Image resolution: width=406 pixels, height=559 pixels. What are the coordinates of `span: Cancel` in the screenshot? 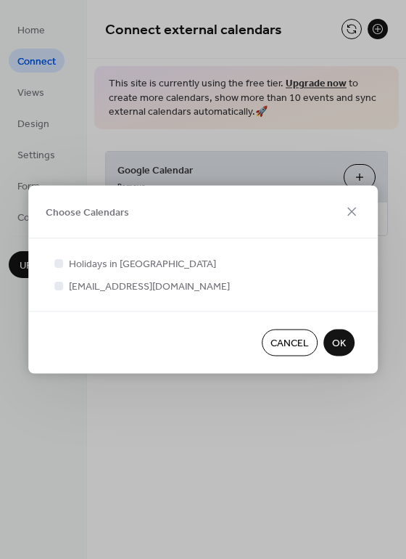 It's located at (289, 343).